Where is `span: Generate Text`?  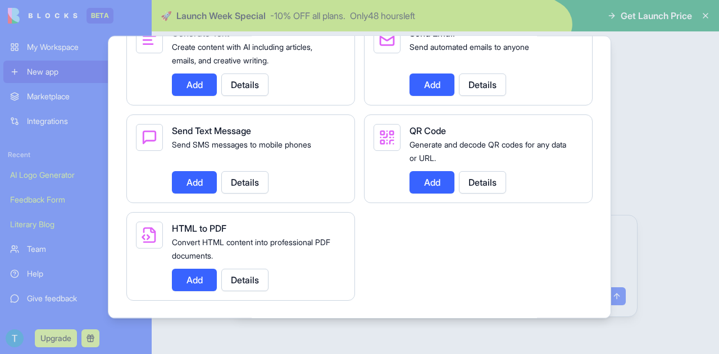 span: Generate Text is located at coordinates (200, 33).